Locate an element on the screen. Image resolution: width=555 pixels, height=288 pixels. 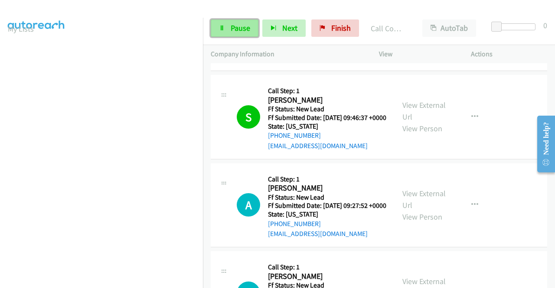
div: The call is yet to be attempted is located at coordinates (249, 205).